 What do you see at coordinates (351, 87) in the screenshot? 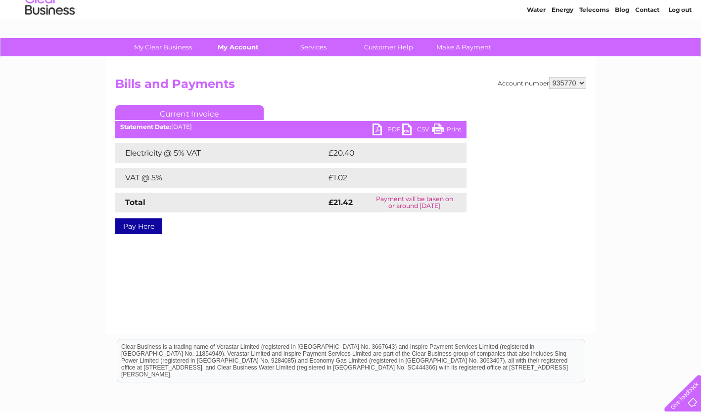
I see `h2: Bills and Payments` at bounding box center [351, 87].